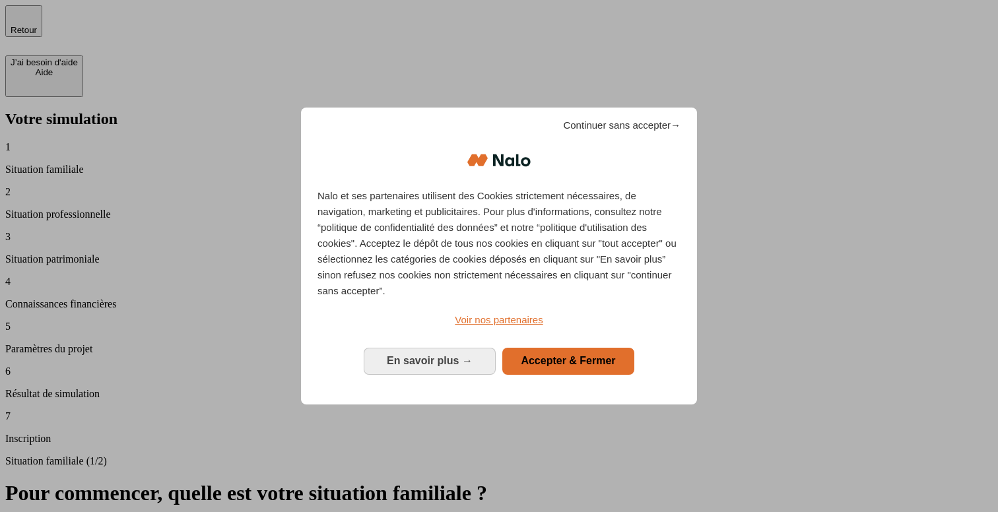 This screenshot has width=998, height=512. Describe the element at coordinates (430, 360) in the screenshot. I see `span: En savoir plus →` at that location.